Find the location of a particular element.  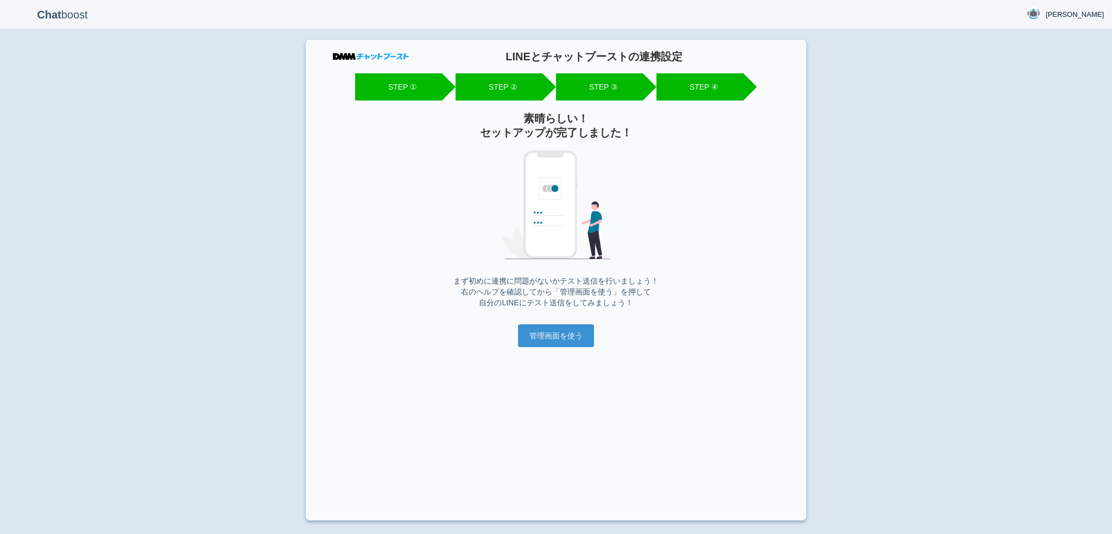

li: STEP ③ is located at coordinates (600, 87).